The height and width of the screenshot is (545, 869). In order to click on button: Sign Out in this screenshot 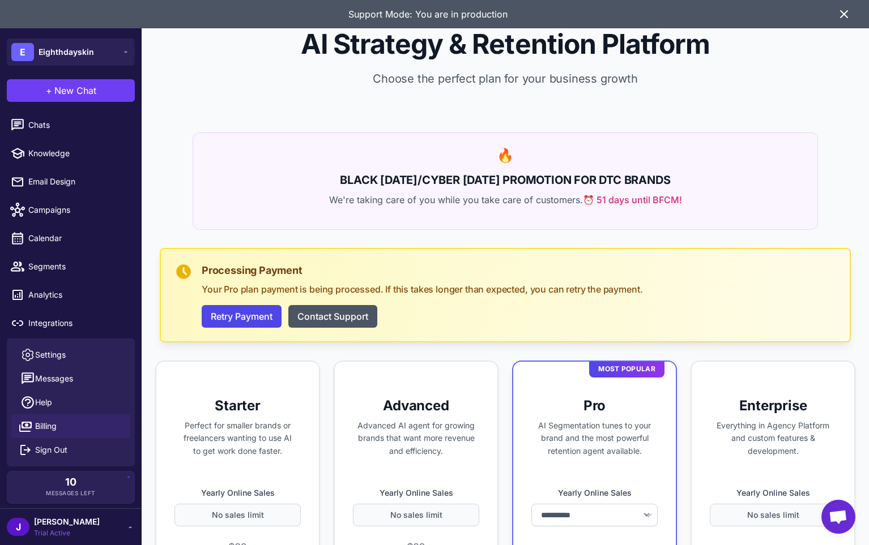, I will do `click(71, 450)`.